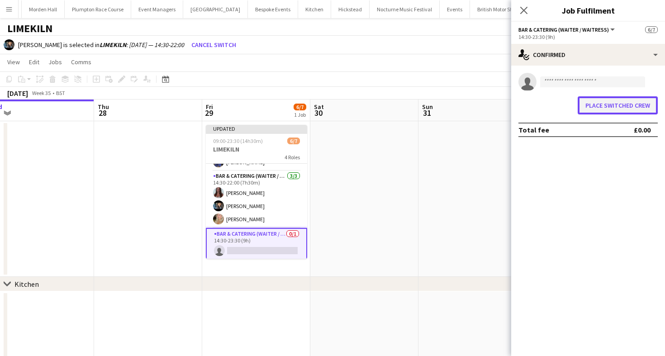  Describe the element at coordinates (81, 62) in the screenshot. I see `a: Comms` at that location.